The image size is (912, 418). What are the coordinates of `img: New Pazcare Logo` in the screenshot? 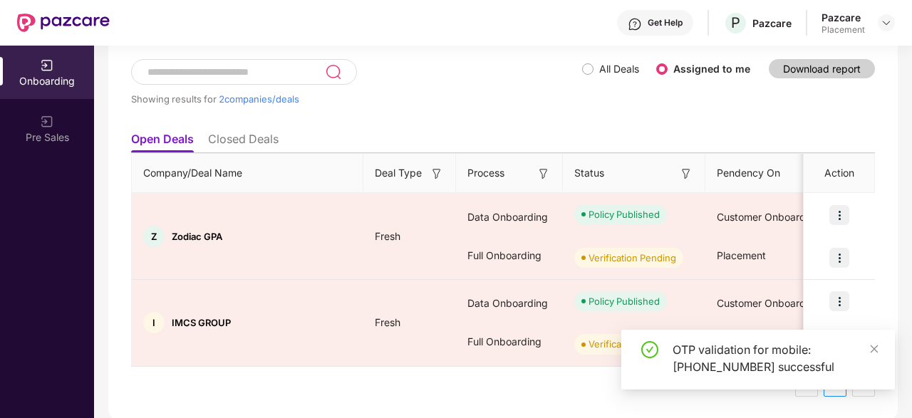 It's located at (63, 23).